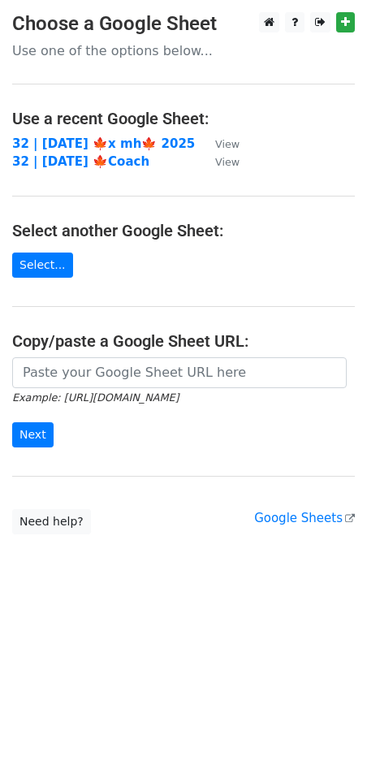  What do you see at coordinates (32, 434) in the screenshot?
I see `input: Next` at bounding box center [32, 434].